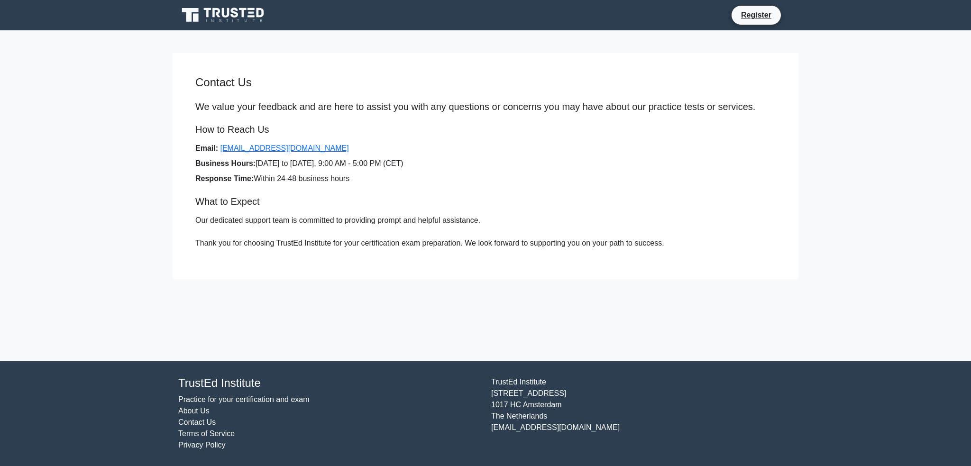 This screenshot has height=466, width=971. I want to click on li: Within 24-48 business hours, so click(486, 179).